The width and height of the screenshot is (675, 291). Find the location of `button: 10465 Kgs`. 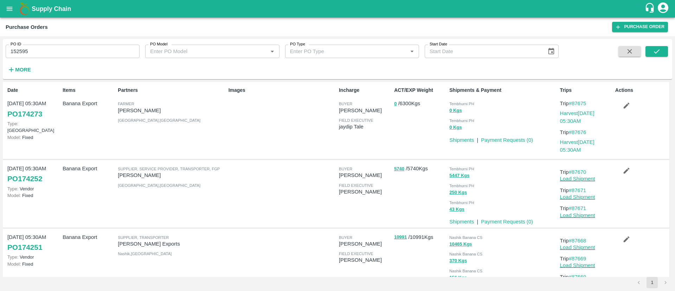

button: 10465 Kgs is located at coordinates (461, 244).